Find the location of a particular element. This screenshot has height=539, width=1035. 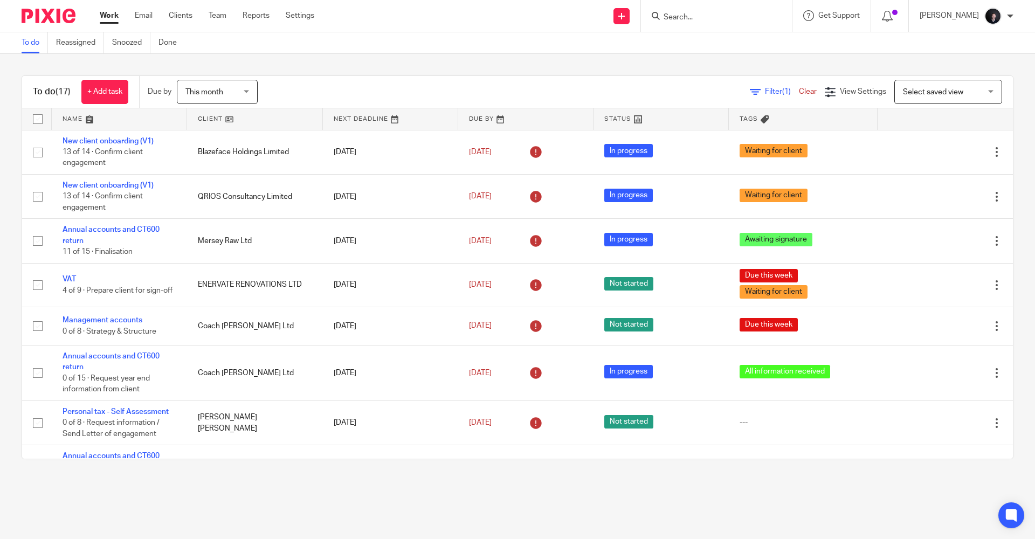

span: 0 of 8 · Strategy & Structure is located at coordinates (109, 331).